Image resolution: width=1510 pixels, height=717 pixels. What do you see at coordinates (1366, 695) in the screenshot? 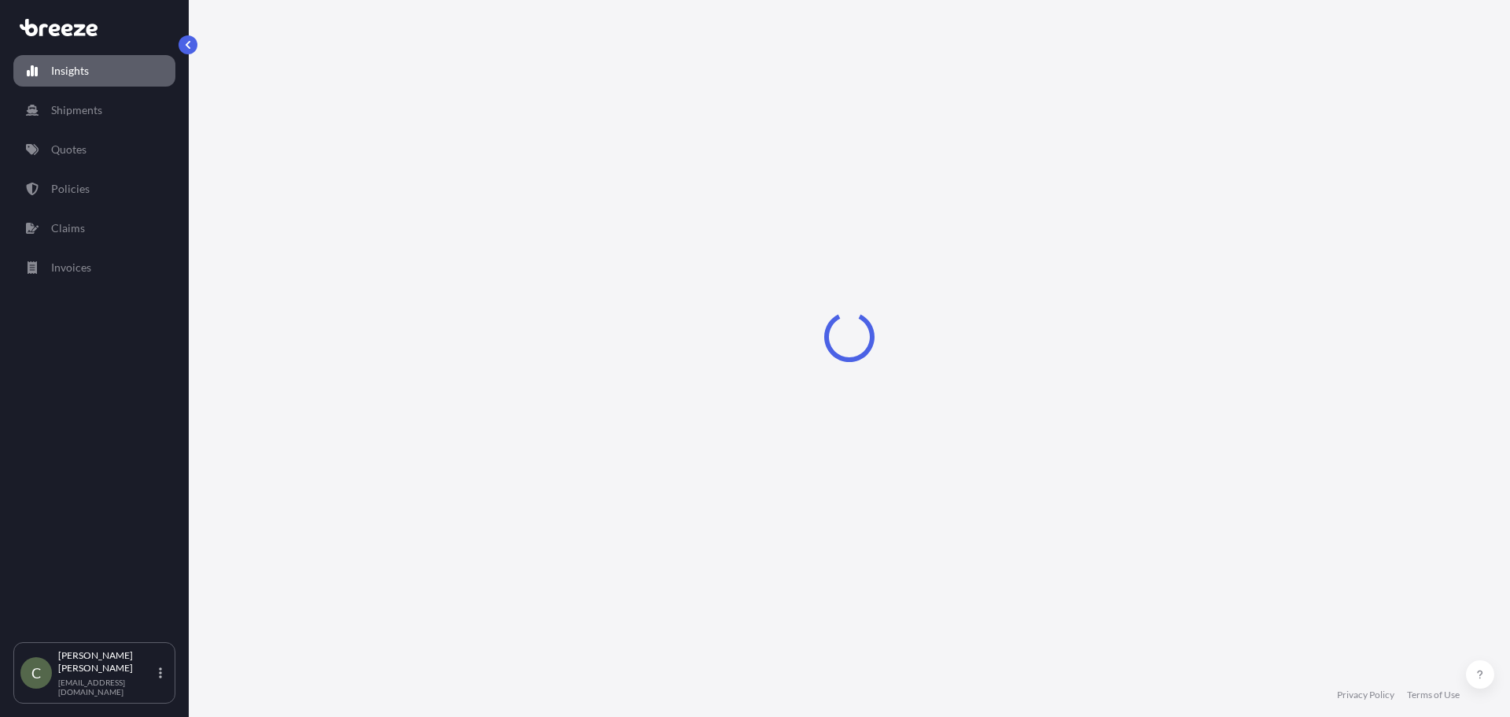
I see `p: Privacy Policy` at bounding box center [1366, 695].